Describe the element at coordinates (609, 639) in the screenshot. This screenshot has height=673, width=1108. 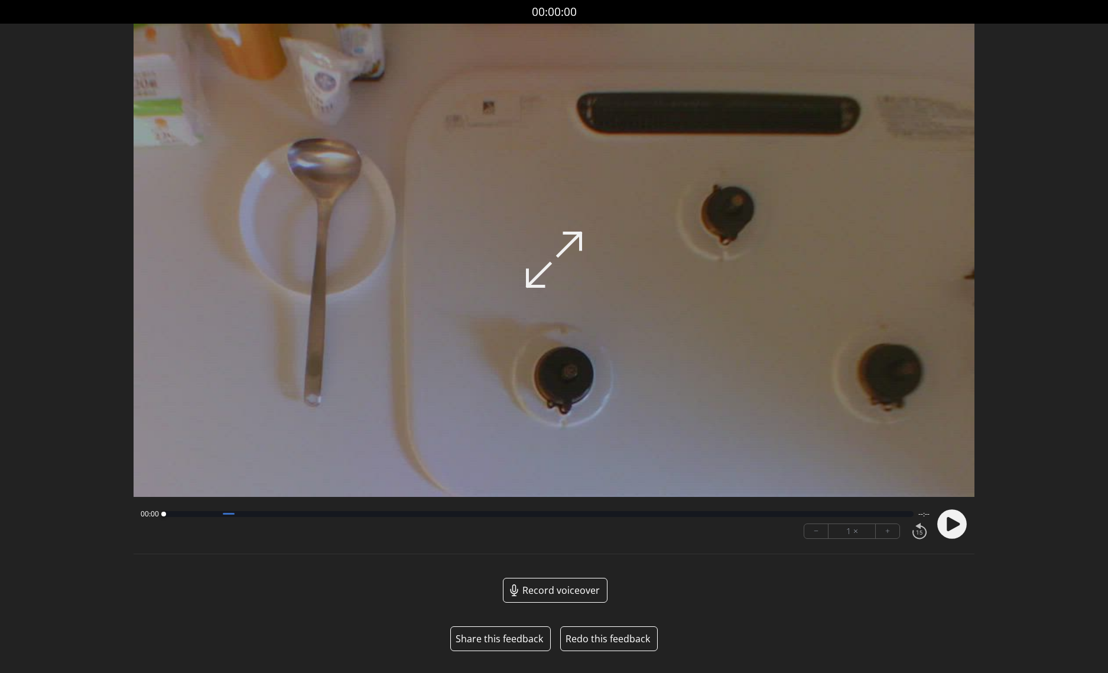
I see `button: Redo this feedback` at that location.